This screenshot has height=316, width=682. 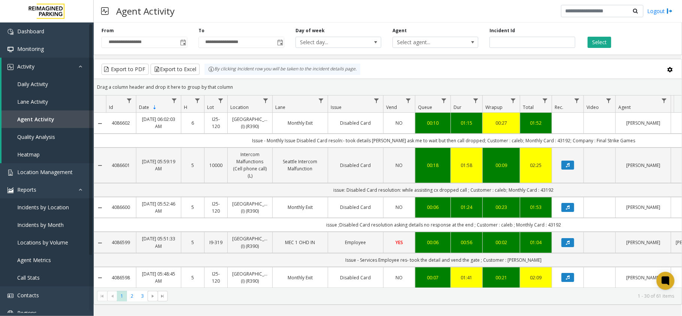 What do you see at coordinates (36, 119) in the screenshot?
I see `span: Agent Activity` at bounding box center [36, 119].